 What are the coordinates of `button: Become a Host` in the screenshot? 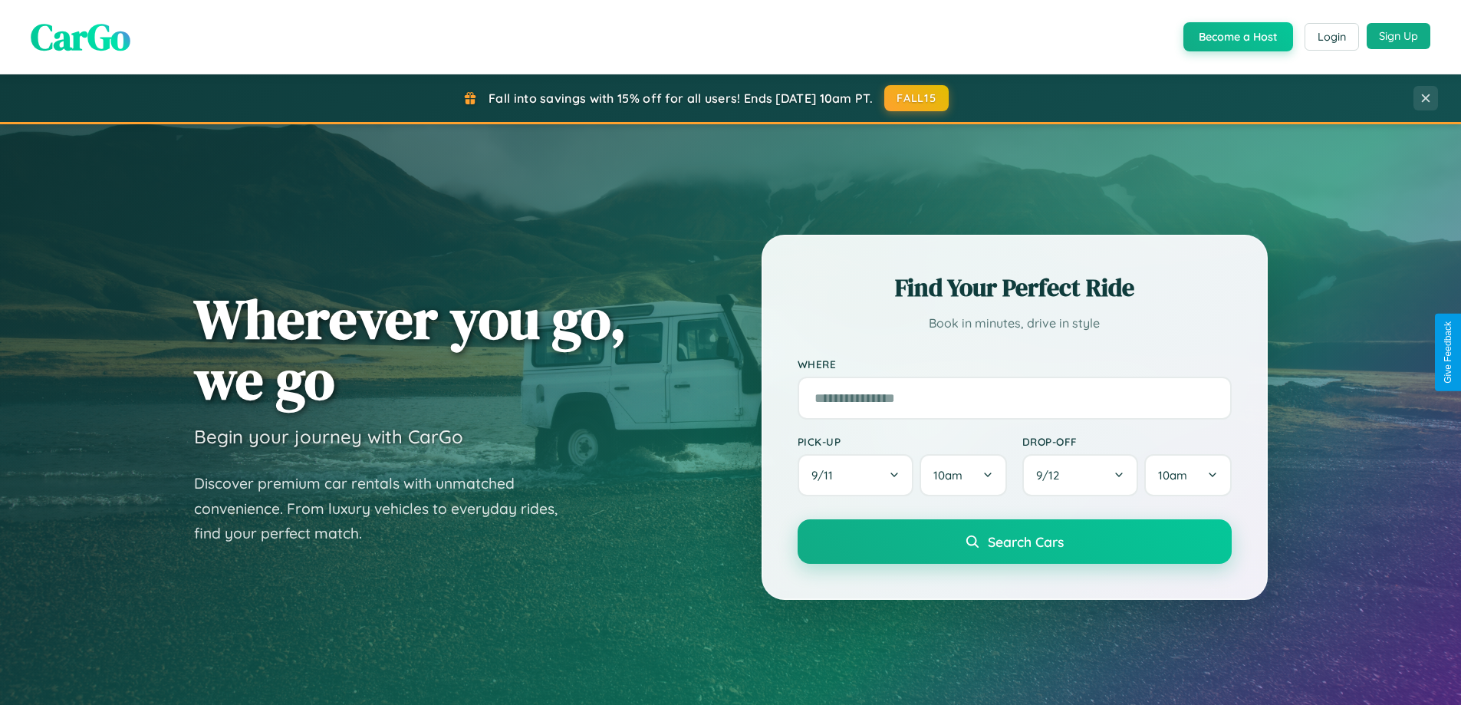 It's located at (1238, 37).